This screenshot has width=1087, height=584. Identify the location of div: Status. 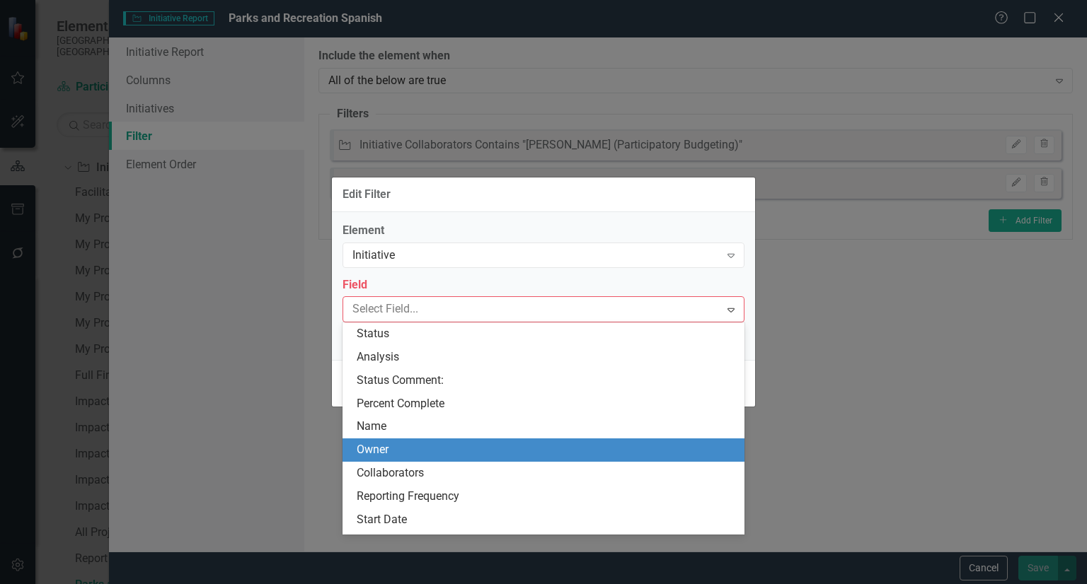
(546, 334).